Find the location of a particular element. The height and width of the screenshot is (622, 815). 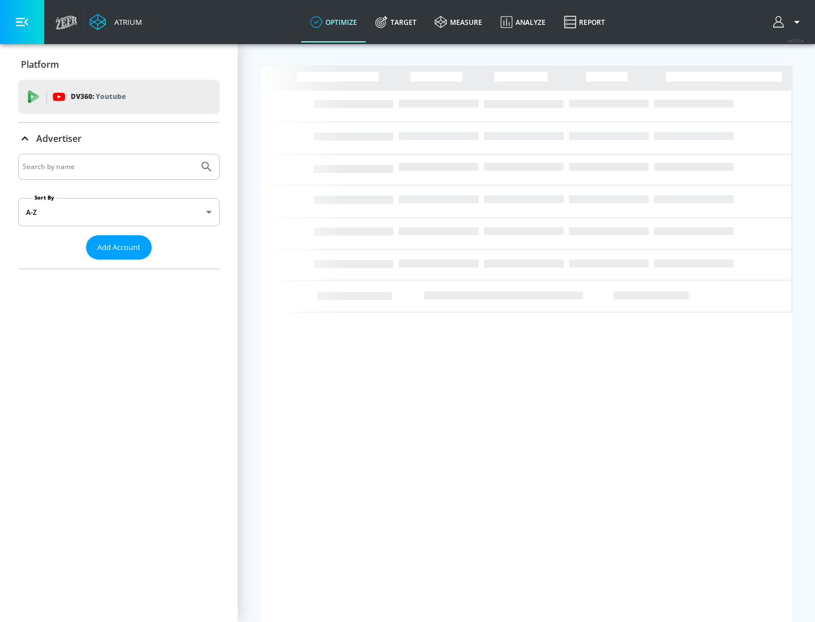

div: Atrium is located at coordinates (126, 22).